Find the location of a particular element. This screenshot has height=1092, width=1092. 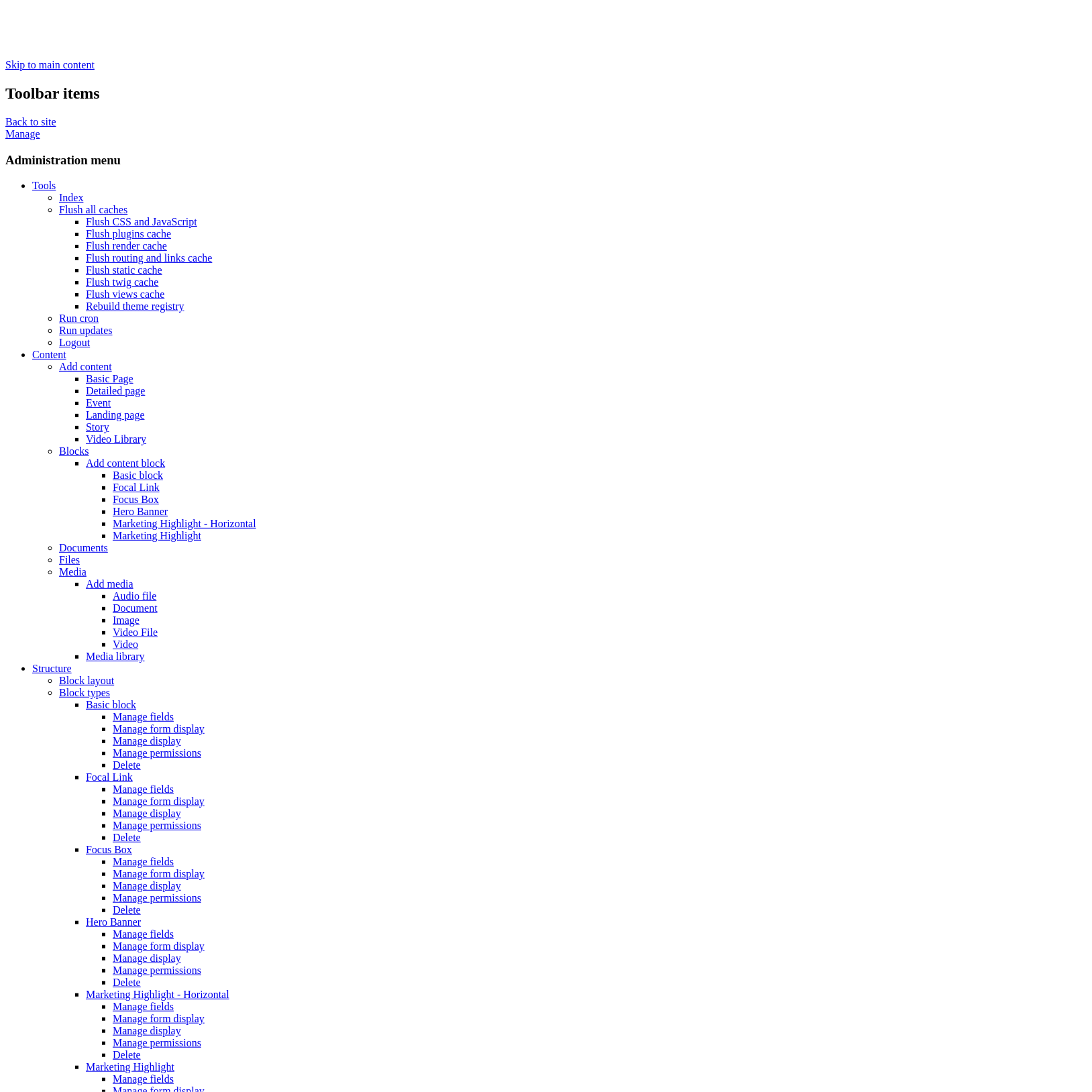

a: Back to site is located at coordinates (31, 122).